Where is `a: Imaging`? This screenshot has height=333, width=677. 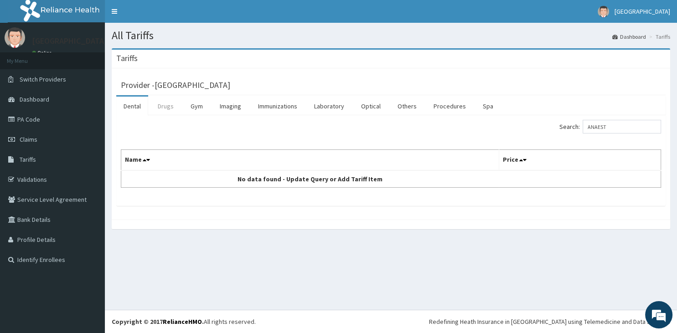
a: Imaging is located at coordinates (230, 106).